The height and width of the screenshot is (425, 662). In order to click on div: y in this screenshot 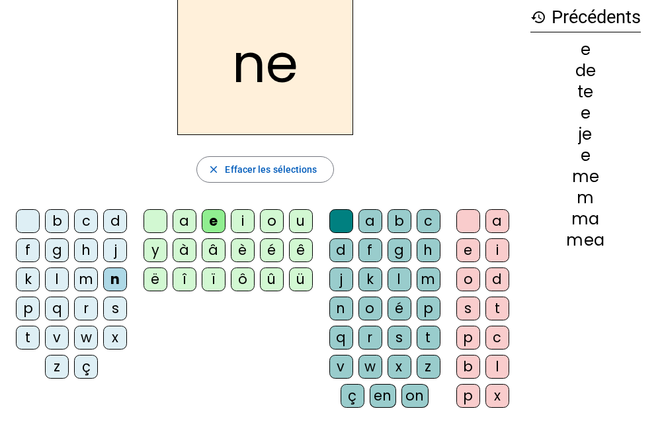, I will do `click(155, 250)`.